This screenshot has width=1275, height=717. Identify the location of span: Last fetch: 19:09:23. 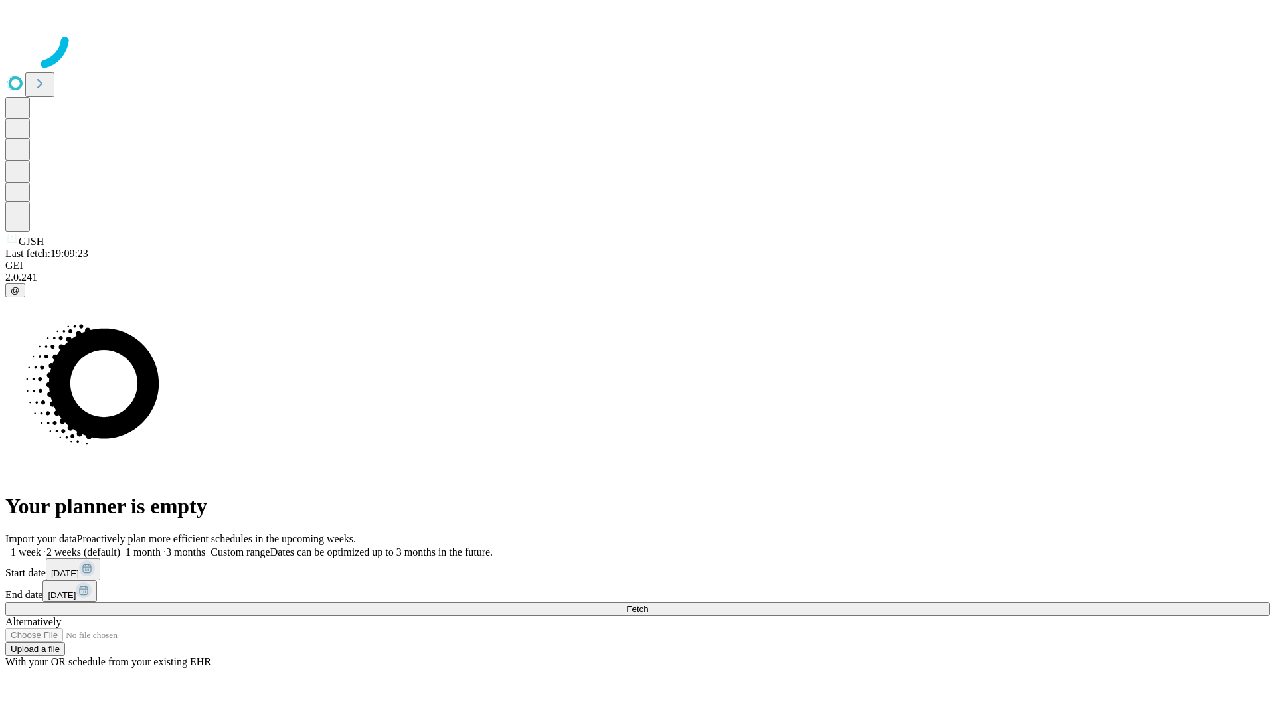
(46, 253).